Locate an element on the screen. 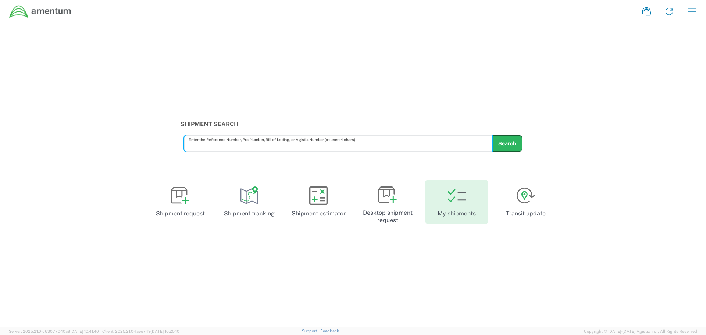  a: Shipment estimator is located at coordinates (318, 202).